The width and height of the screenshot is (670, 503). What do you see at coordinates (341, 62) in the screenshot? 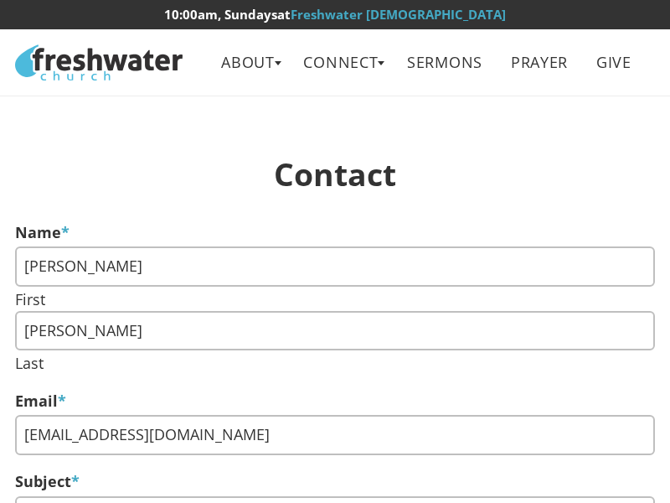
I see `a: Connect` at bounding box center [341, 62].